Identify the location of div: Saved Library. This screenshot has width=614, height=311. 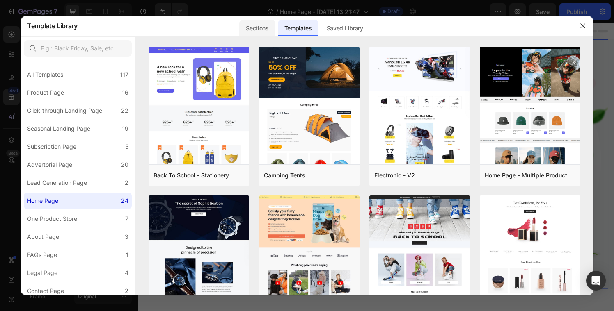
(345, 28).